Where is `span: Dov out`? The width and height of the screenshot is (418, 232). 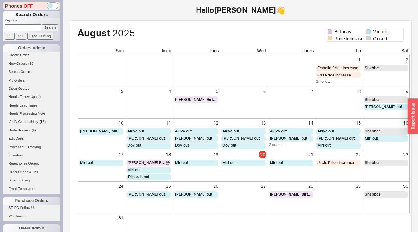
span: Dov out is located at coordinates (229, 146).